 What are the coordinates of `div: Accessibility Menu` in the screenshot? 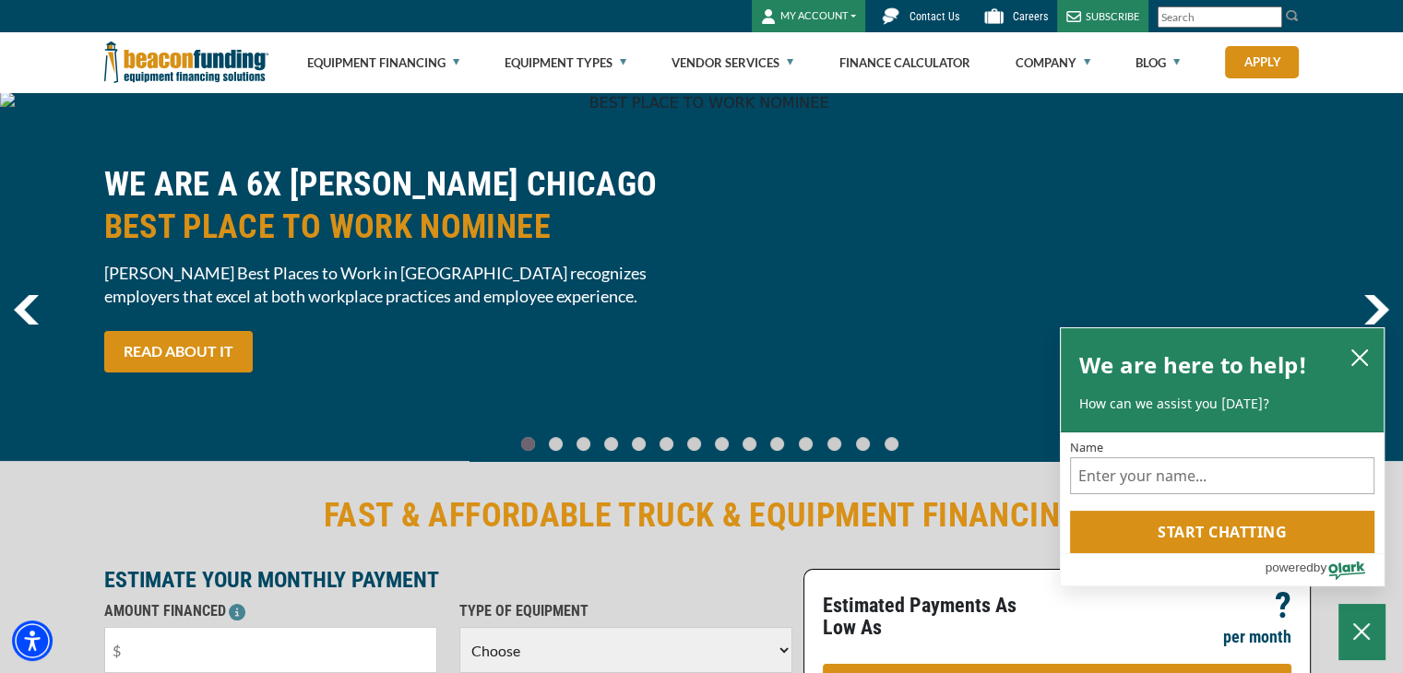 It's located at (32, 641).